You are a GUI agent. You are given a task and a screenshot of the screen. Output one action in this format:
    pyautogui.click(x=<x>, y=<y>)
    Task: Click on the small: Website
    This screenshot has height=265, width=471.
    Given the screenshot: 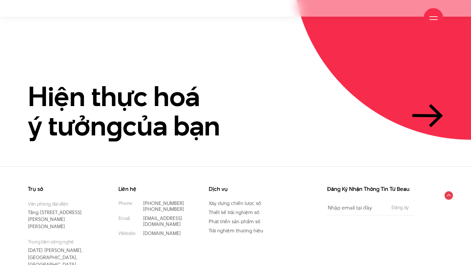 What is the action you would take?
    pyautogui.click(x=127, y=234)
    